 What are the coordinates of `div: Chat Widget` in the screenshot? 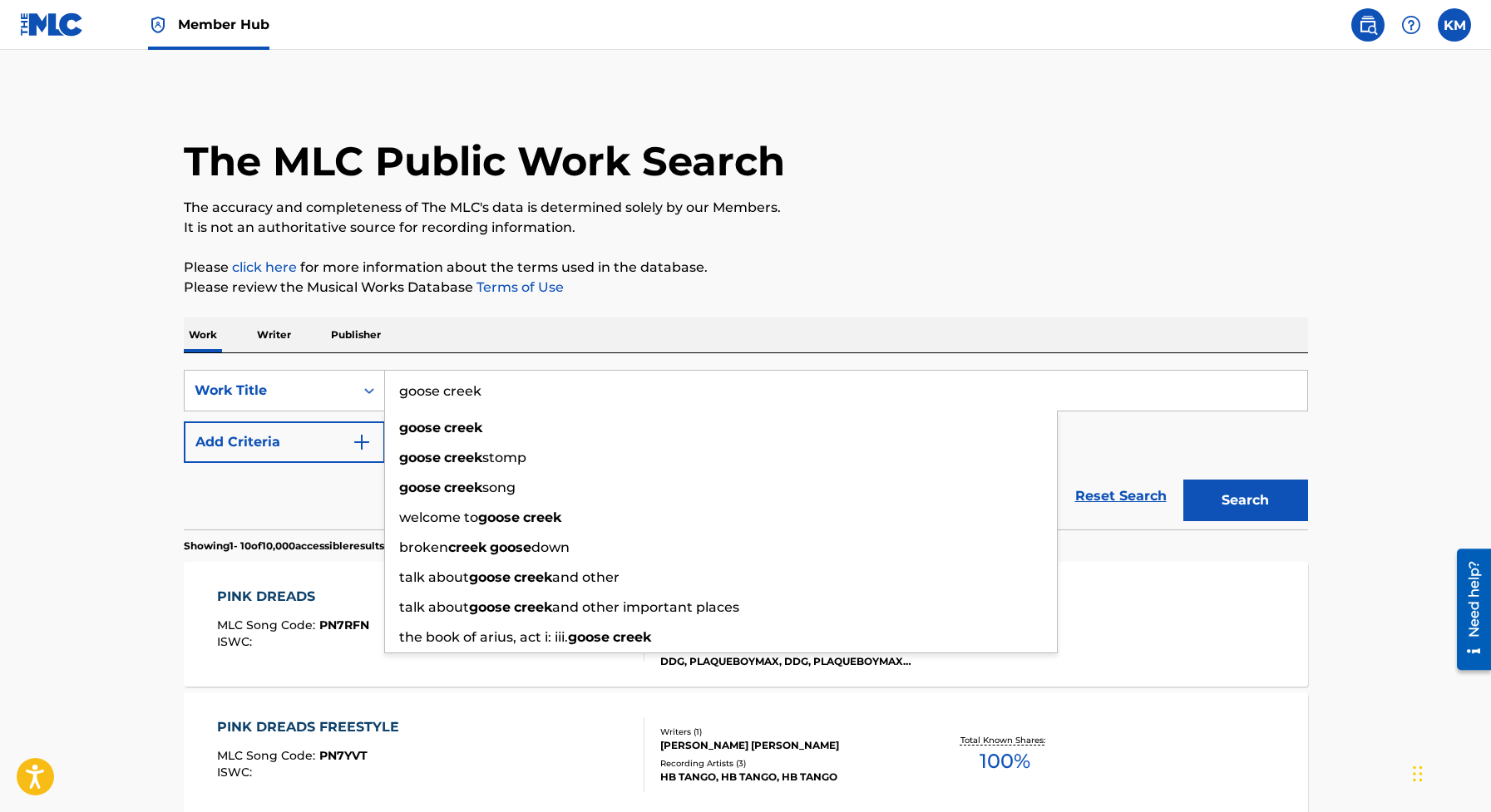 It's located at (1449, 772).